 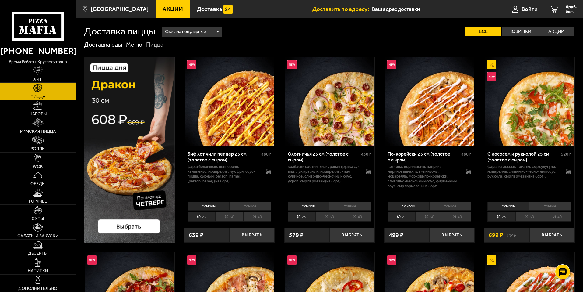 I want to click on a: НовинкаПо-корейски 25 см (толстое с сыром), so click(x=430, y=102).